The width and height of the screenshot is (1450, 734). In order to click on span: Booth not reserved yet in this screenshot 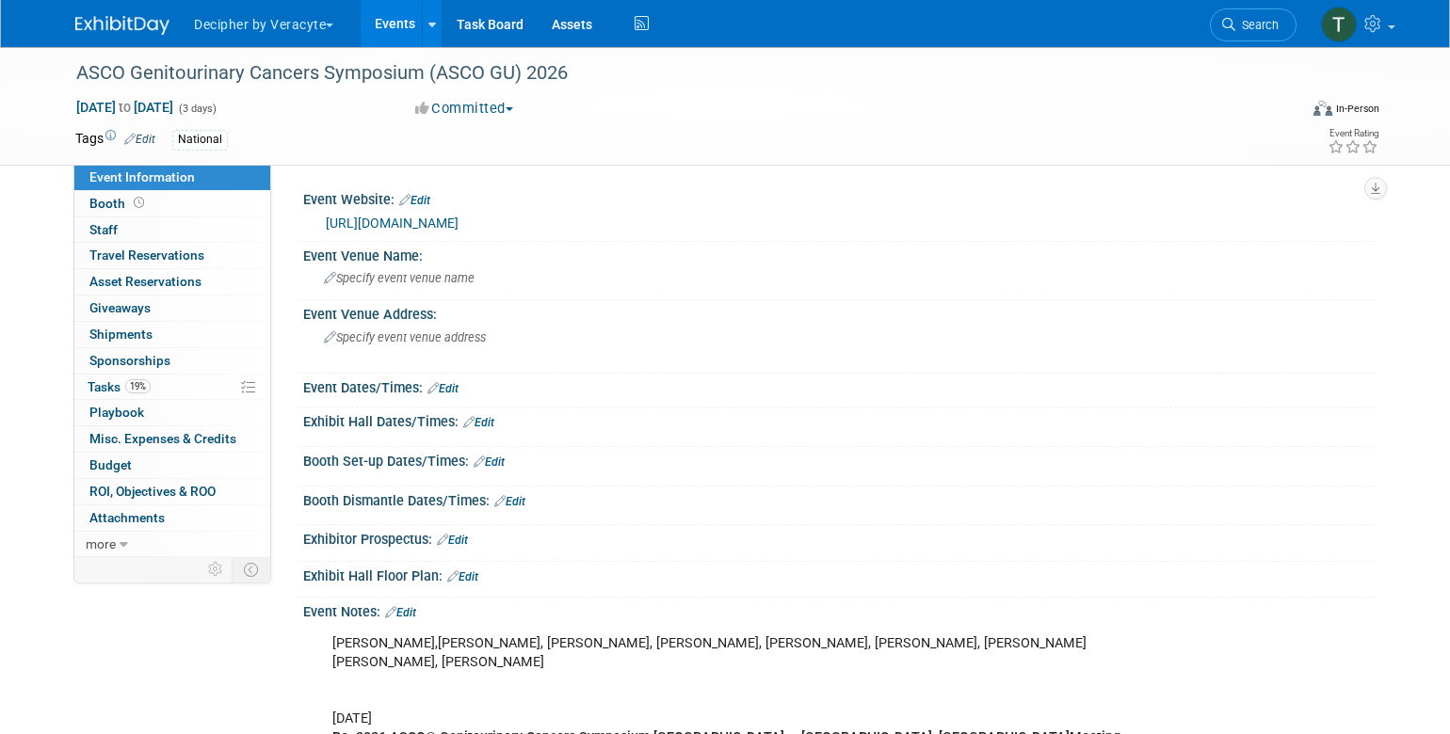, I will do `click(138, 202)`.